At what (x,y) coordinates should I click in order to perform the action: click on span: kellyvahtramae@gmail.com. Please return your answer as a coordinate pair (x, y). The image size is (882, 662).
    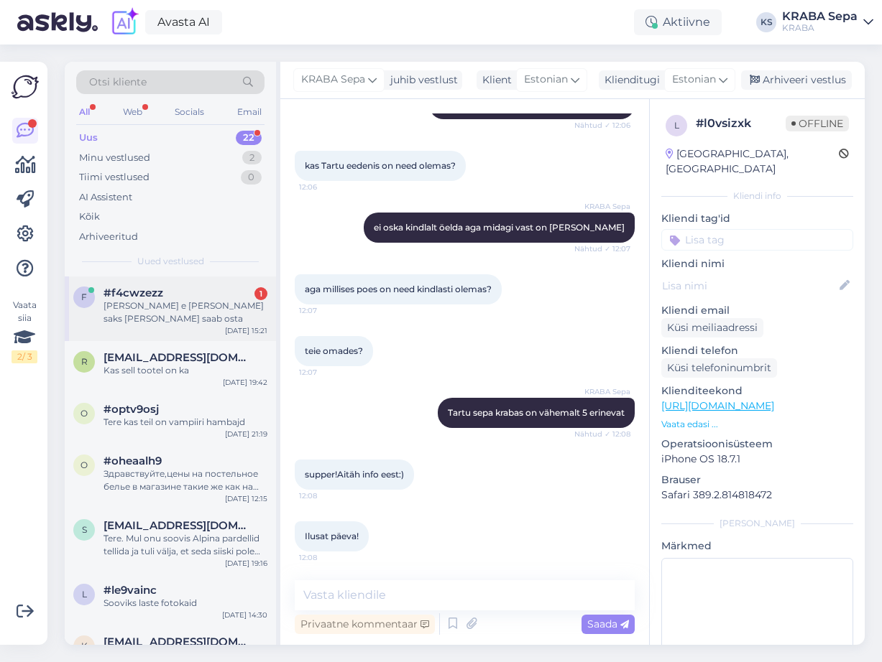
    Looking at the image, I should click on (178, 642).